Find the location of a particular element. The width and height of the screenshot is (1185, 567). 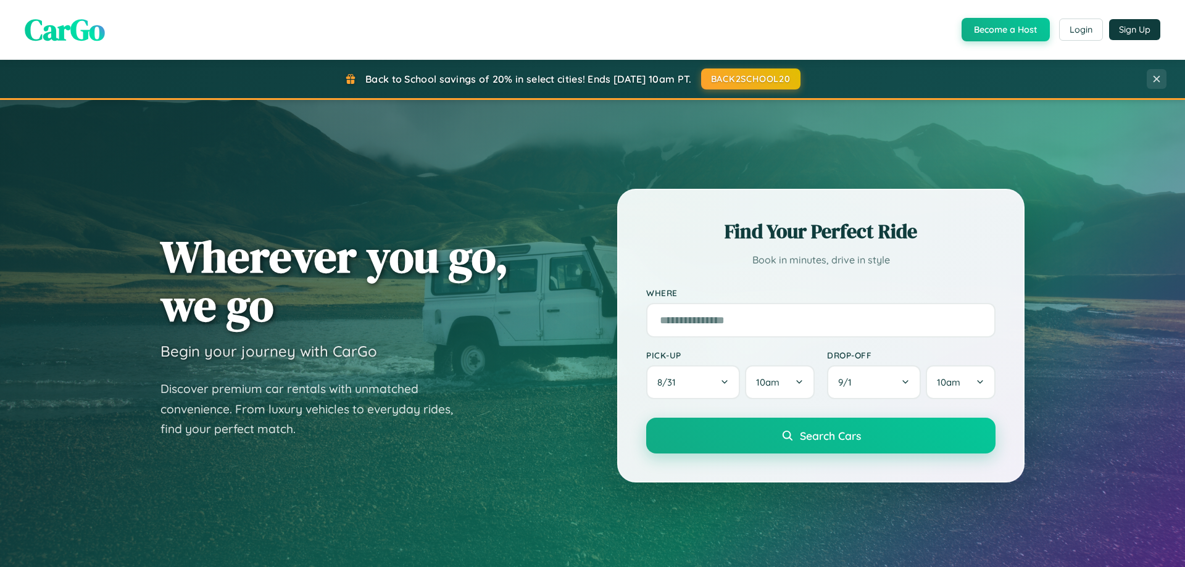

h2: Find Your Perfect Ride is located at coordinates (821, 231).